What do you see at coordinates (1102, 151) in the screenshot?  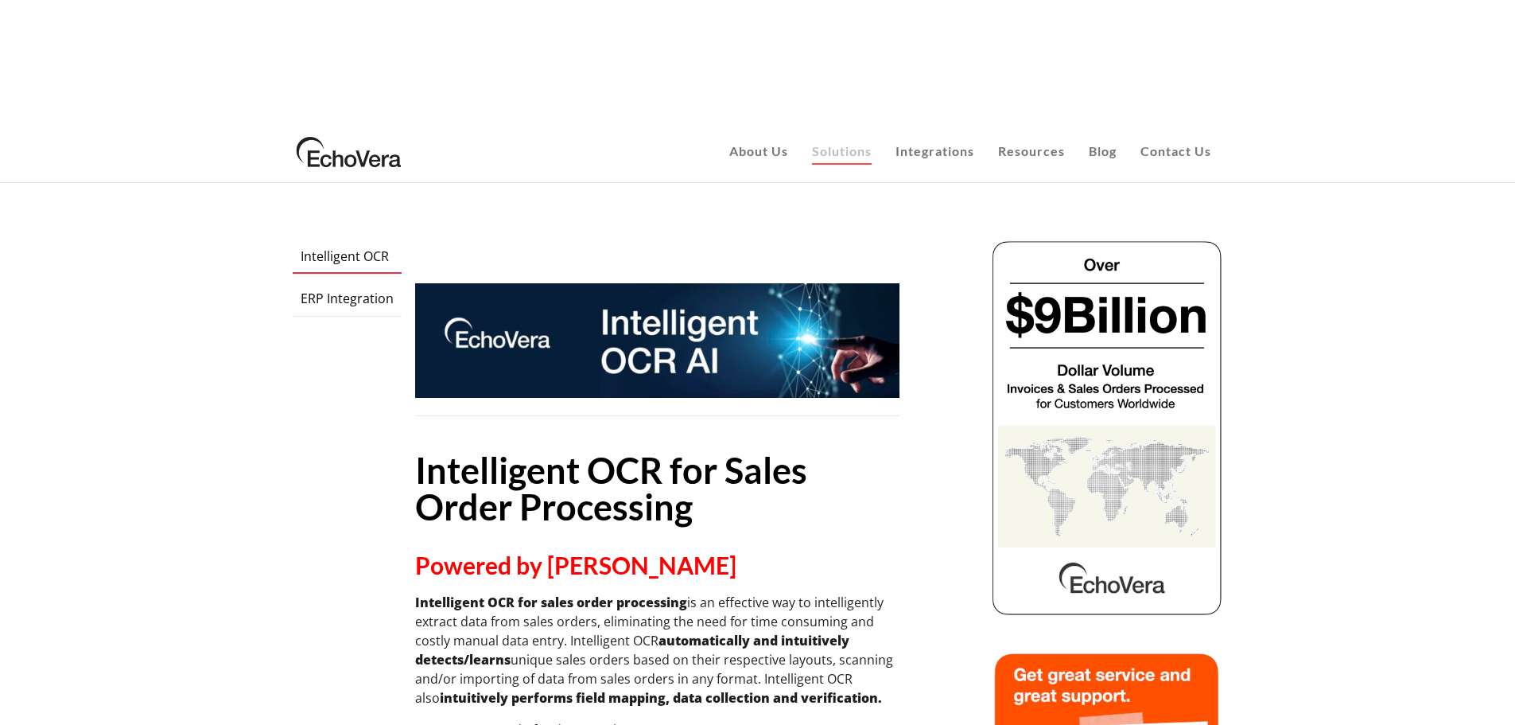 I see `a: Blog` at bounding box center [1102, 151].